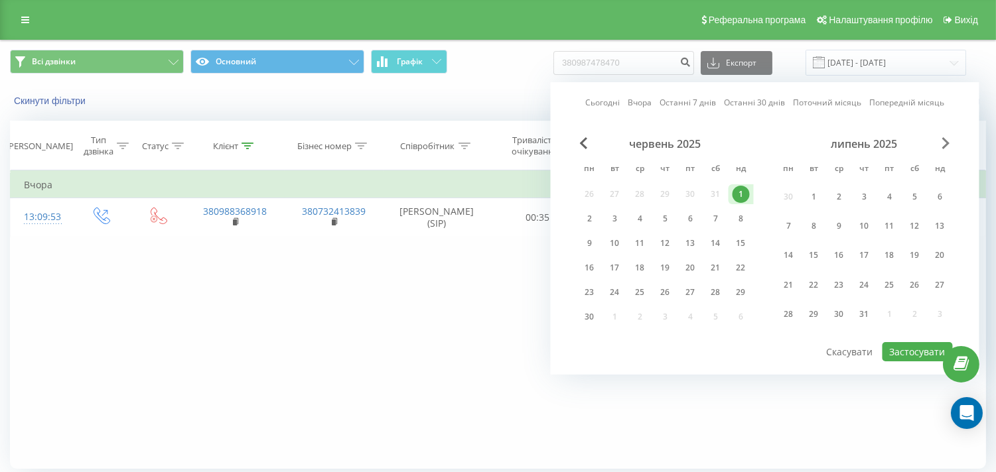 This screenshot has width=996, height=472. I want to click on div: нд 13 лип 2025 р., so click(940, 226).